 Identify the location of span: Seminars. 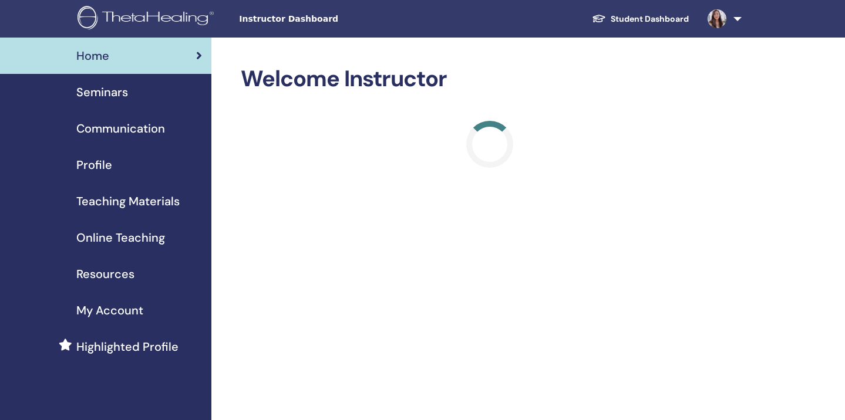
(102, 92).